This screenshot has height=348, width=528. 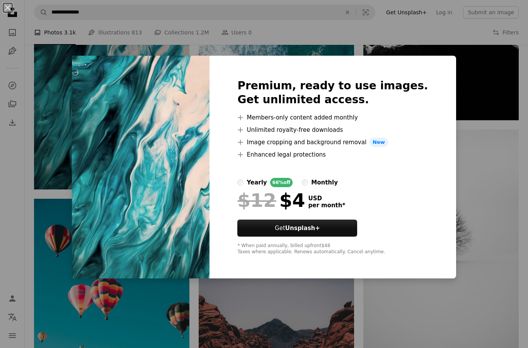 What do you see at coordinates (305, 182) in the screenshot?
I see `input: monthly` at bounding box center [305, 182].